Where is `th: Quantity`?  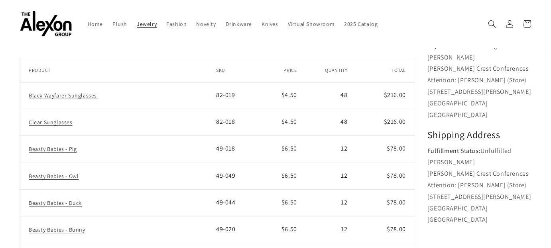
th: Quantity is located at coordinates (331, 70).